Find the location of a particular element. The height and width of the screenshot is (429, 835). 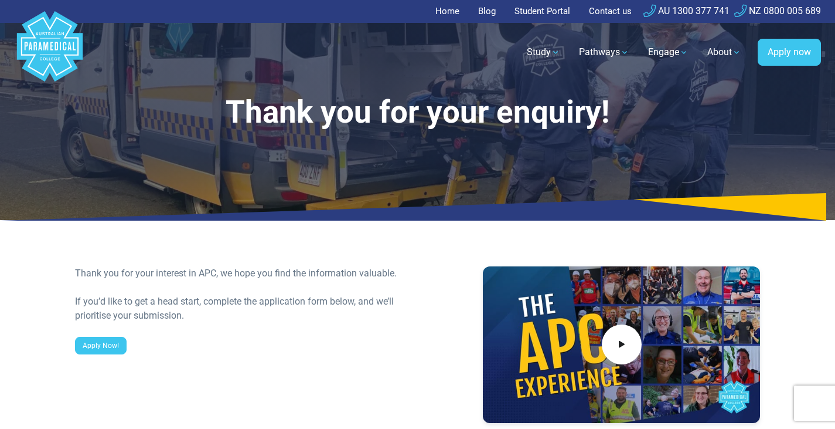

a: Pathways is located at coordinates (604, 52).